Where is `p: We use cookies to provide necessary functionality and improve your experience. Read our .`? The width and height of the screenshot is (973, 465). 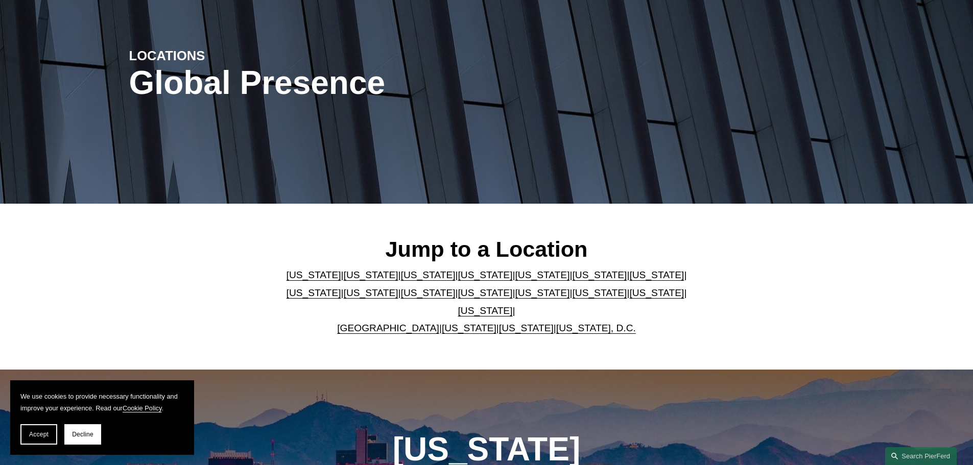
p: We use cookies to provide necessary functionality and improve your experience. Read our . is located at coordinates (102, 402).